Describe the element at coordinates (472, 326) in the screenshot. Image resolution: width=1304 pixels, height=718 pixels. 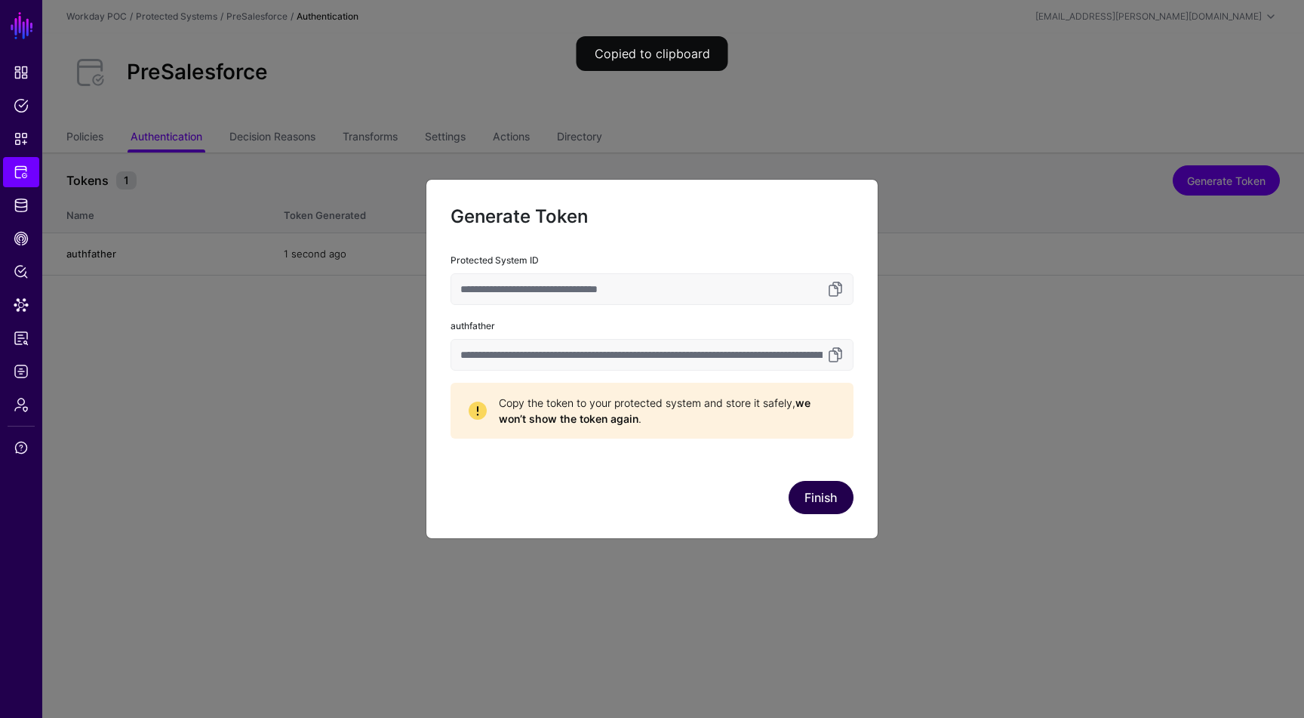
I see `label: authfather` at that location.